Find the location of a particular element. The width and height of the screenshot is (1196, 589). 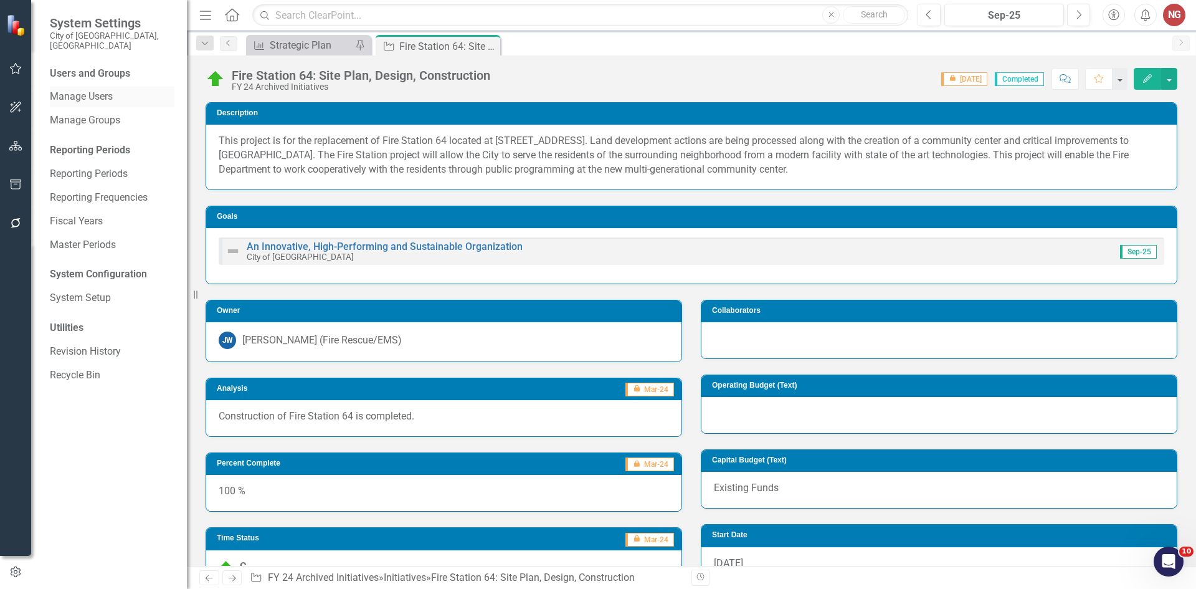

a: System Setup is located at coordinates (112, 298).